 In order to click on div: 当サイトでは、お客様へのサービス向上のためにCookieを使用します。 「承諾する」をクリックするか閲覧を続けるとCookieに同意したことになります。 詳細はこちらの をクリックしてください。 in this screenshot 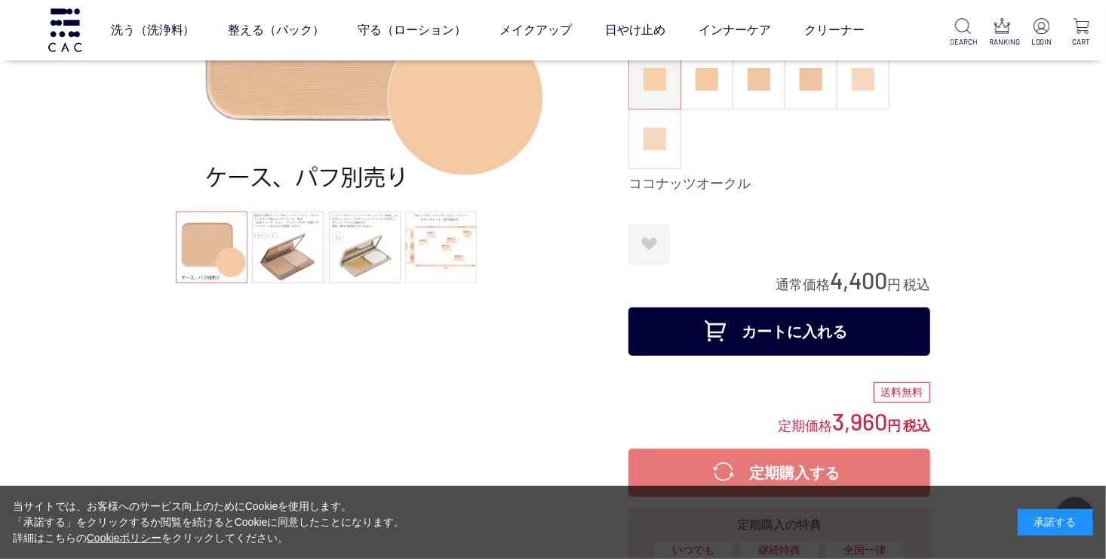, I will do `click(209, 522)`.